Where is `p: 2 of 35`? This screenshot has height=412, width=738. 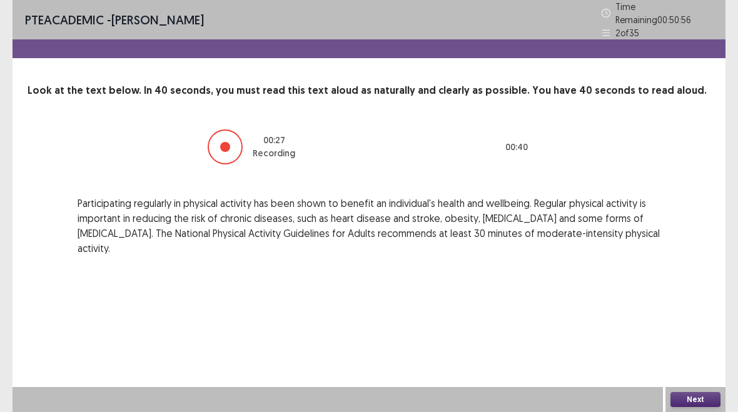 p: 2 of 35 is located at coordinates (627, 33).